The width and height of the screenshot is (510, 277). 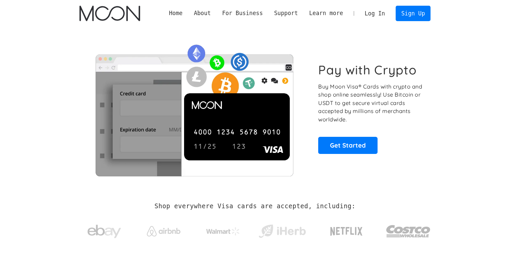 I want to click on div: Support, so click(x=286, y=13).